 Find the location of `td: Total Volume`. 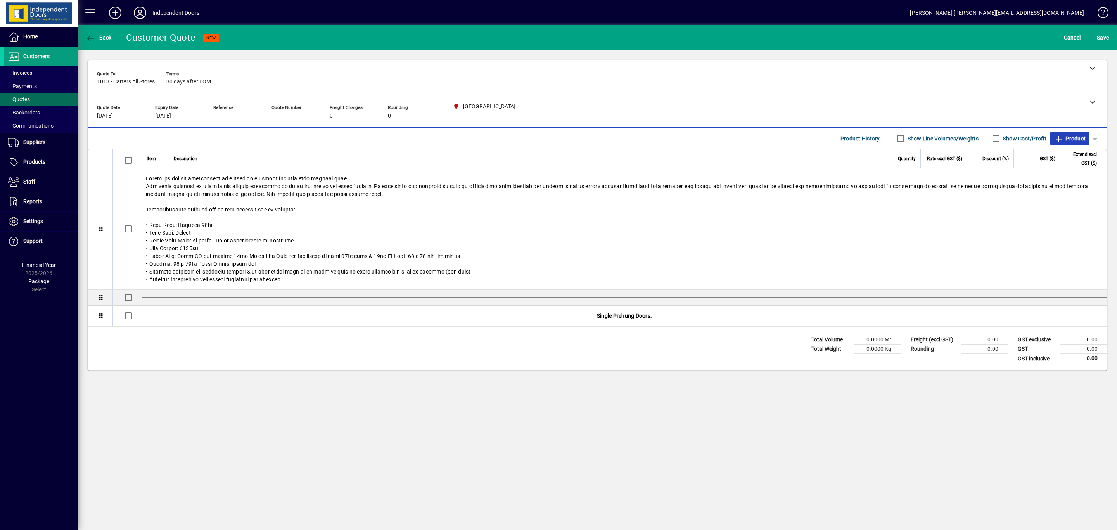

td: Total Volume is located at coordinates (831, 340).